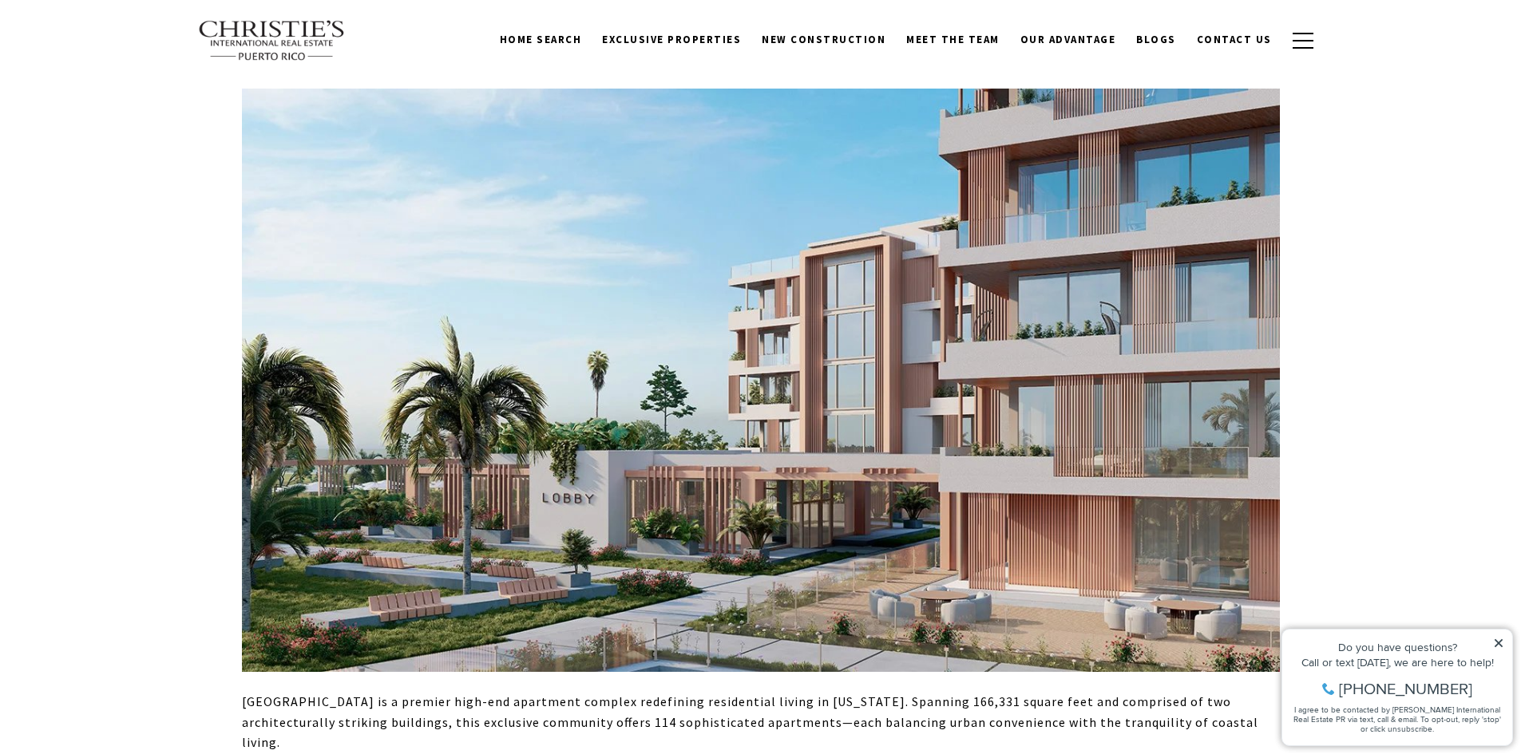 The image size is (1521, 754). What do you see at coordinates (1234, 40) in the screenshot?
I see `a: Contact Us` at bounding box center [1234, 40].